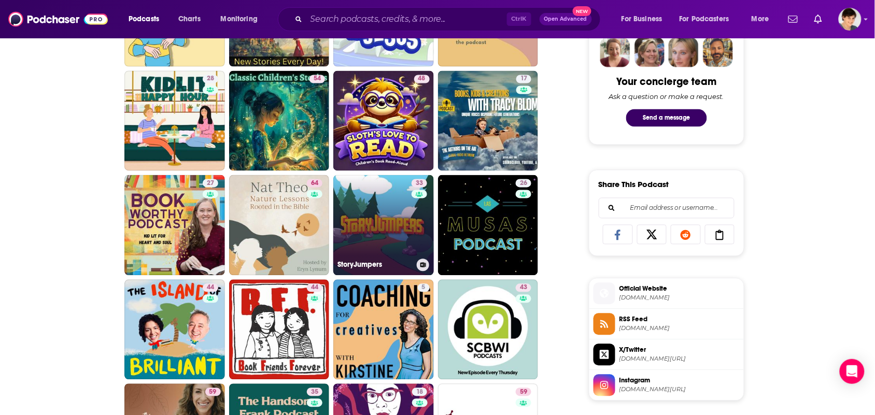 This screenshot has height=415, width=875. I want to click on img: Jon Profile, so click(718, 52).